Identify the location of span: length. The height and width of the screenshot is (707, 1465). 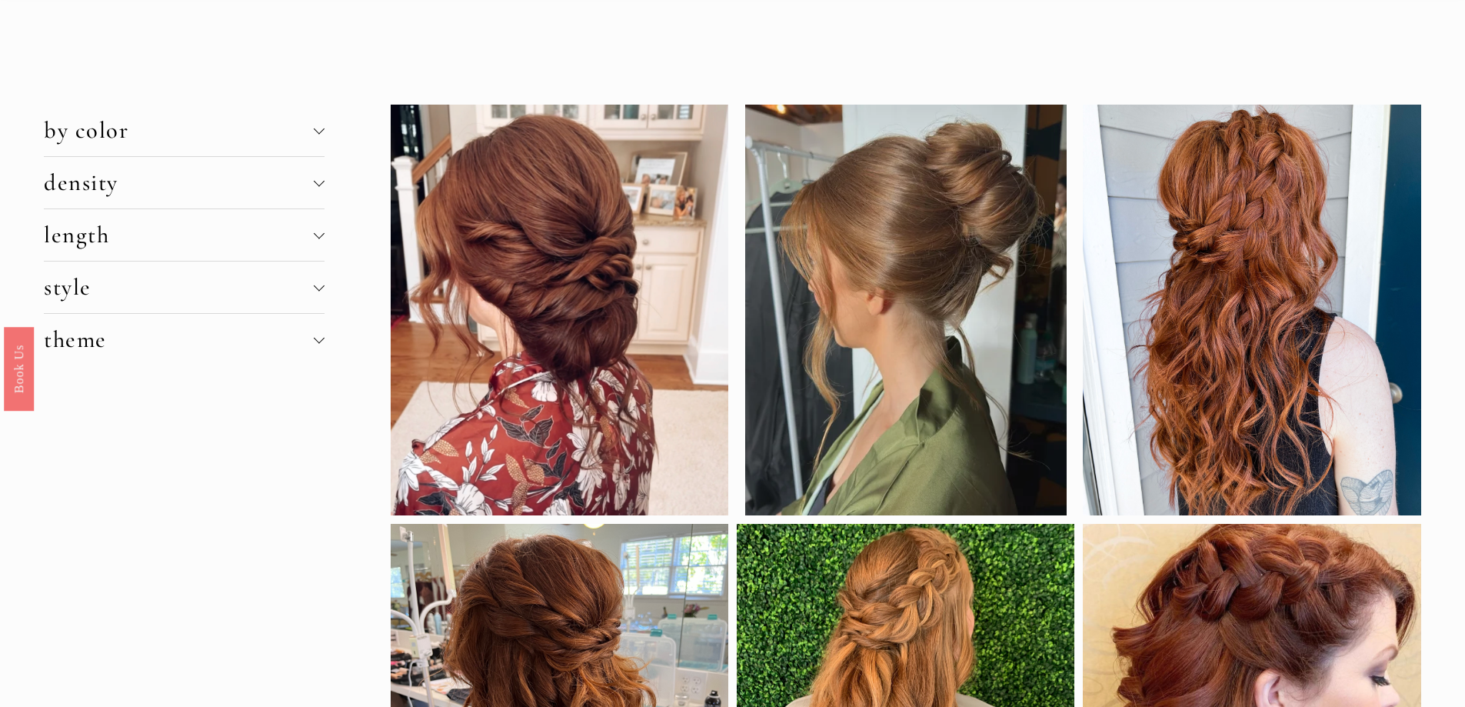
(178, 235).